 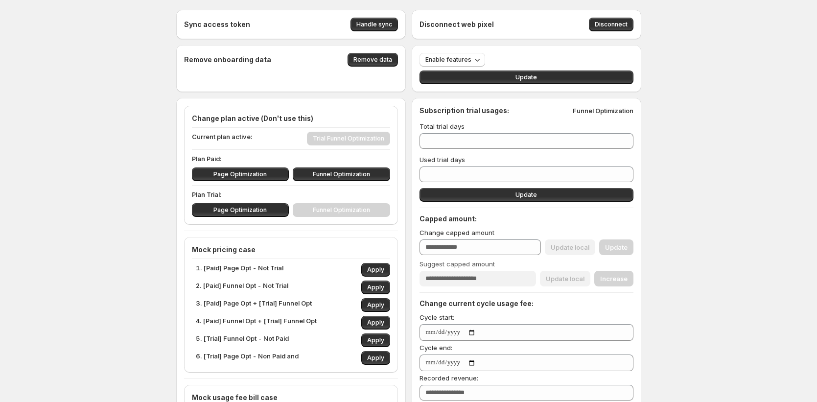 What do you see at coordinates (603, 111) in the screenshot?
I see `p: Funnel Optimization` at bounding box center [603, 111].